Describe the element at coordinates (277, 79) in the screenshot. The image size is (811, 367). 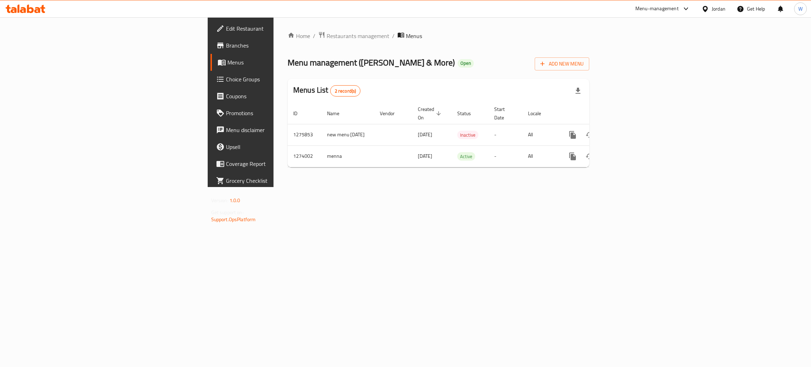
I see `a: Choice Groups` at that location.